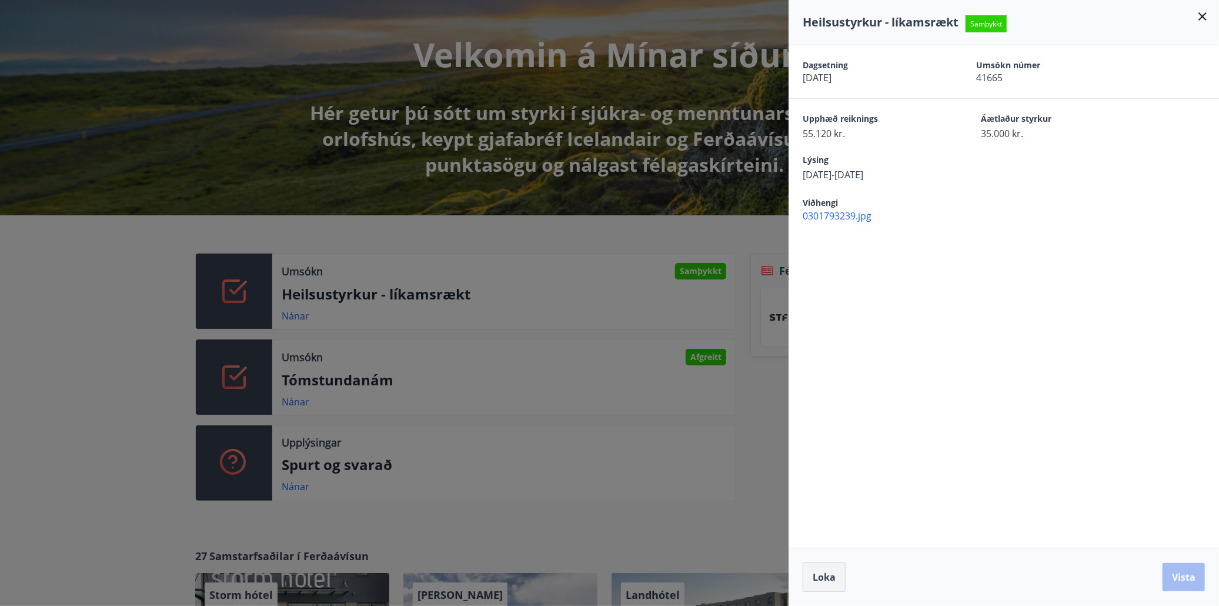 This screenshot has height=606, width=1219. What do you see at coordinates (1051, 120) in the screenshot?
I see `span: Áætlaður styrkur` at bounding box center [1051, 120].